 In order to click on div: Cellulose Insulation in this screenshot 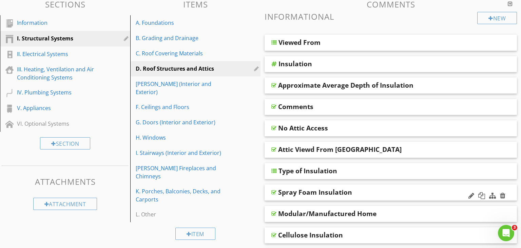, I will do `click(311, 235)`.